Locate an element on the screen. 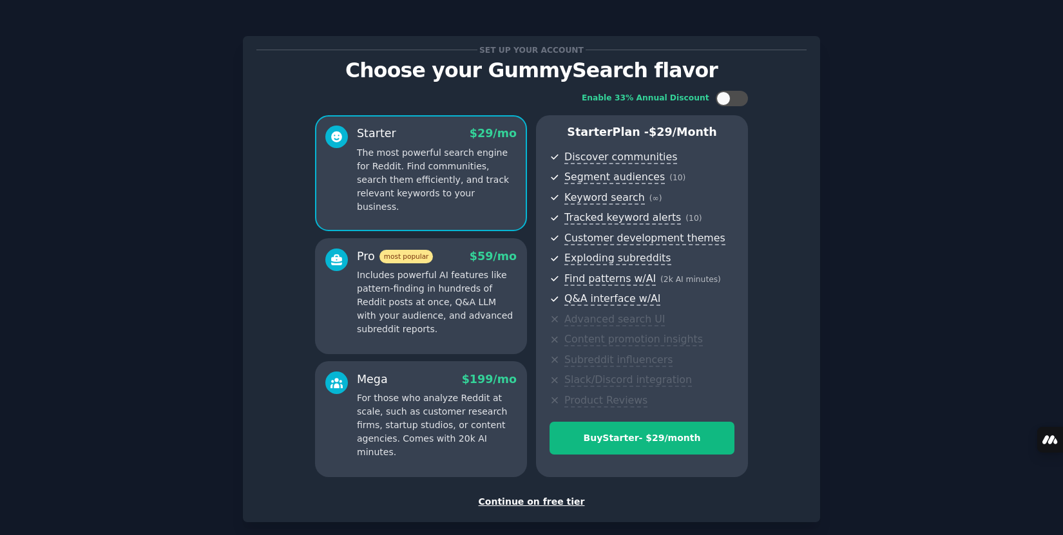 This screenshot has height=535, width=1063. span: Content promotion insights is located at coordinates (633, 339).